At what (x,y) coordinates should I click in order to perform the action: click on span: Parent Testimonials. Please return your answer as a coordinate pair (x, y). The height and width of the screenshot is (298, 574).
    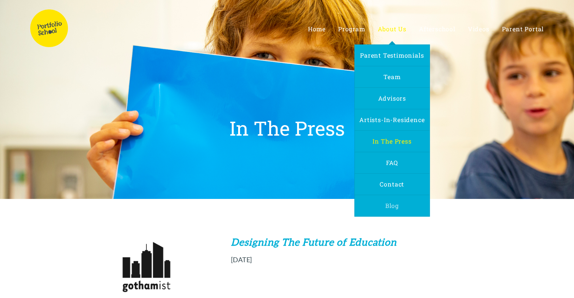
    Looking at the image, I should click on (392, 55).